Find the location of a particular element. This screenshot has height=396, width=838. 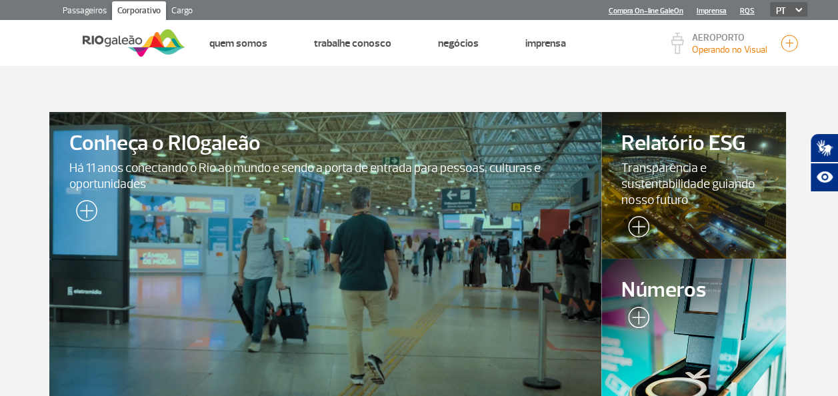

span: Transparência e sustentabilidade guiando nosso futuro is located at coordinates (693, 184).